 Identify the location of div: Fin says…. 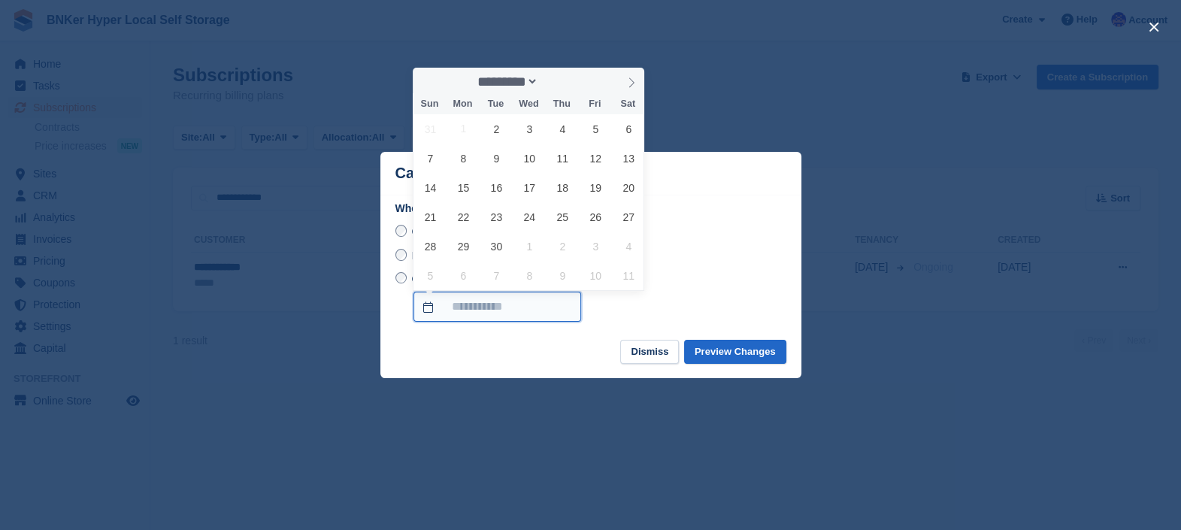
(150, 314).